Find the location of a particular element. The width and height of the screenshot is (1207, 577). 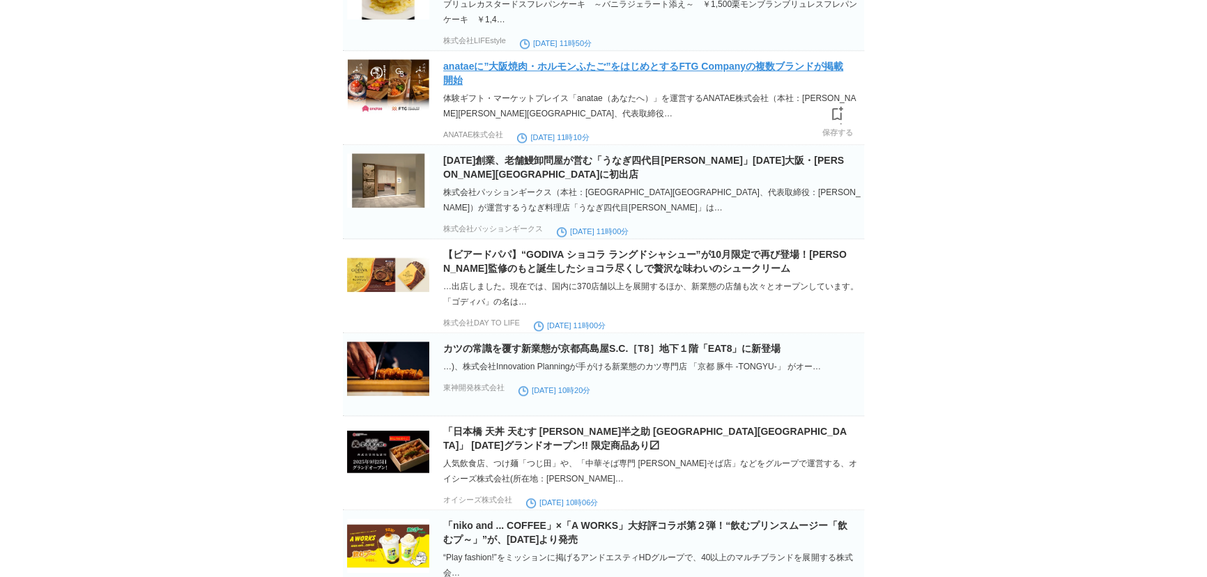

a: anataeに”大阪焼肉・ホルモンふたご”をはじめとするFTG Companyの複数ブランドが掲載開始 is located at coordinates (643, 73).